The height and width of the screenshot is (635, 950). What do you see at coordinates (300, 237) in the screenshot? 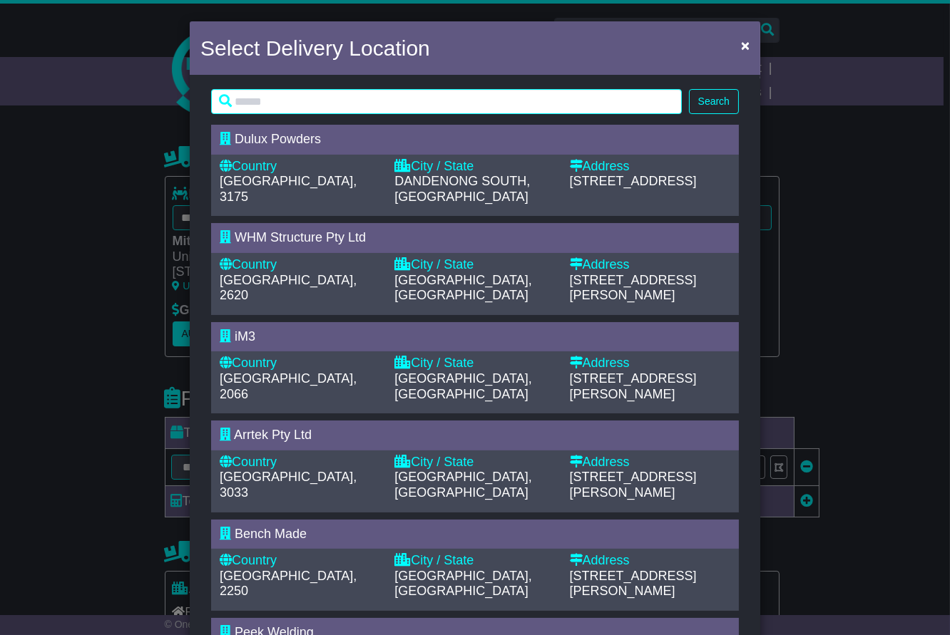
I see `span: WHM Structure Pty Ltd` at bounding box center [300, 237].